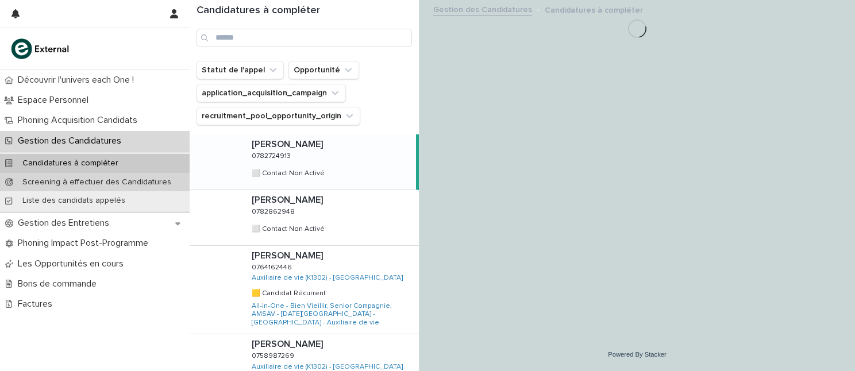 This screenshot has width=855, height=371. I want to click on p: Découvrir l'univers each One !, so click(78, 80).